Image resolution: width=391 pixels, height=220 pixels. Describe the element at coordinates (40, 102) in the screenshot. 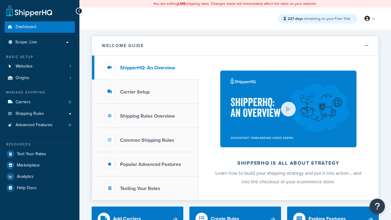

I see `a: Carriers0` at that location.